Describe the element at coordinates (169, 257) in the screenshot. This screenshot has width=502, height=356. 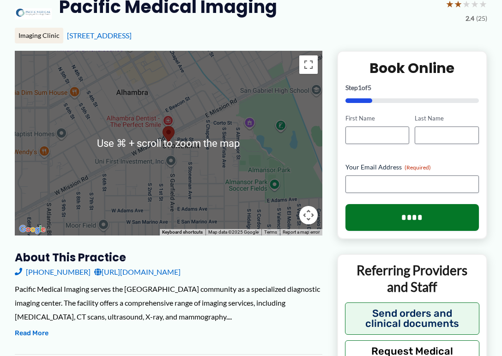
I see `h3: About this practice` at that location.